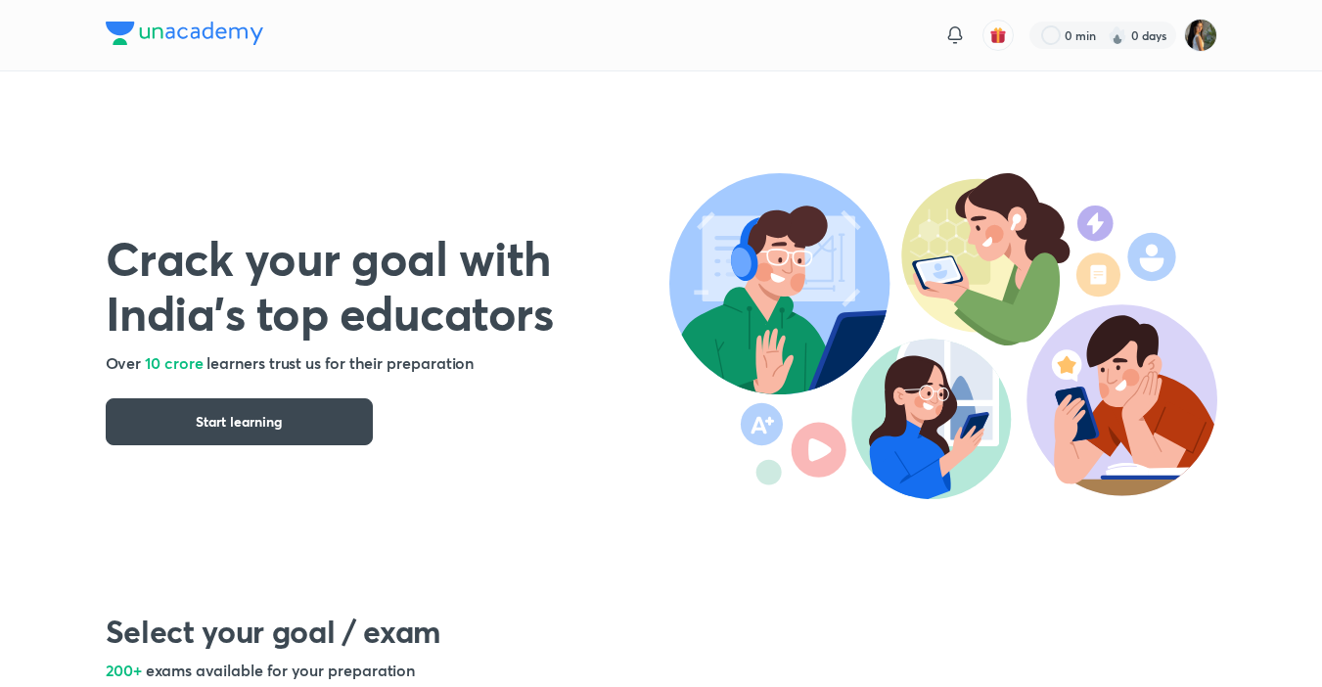 The height and width of the screenshot is (687, 1322). Describe the element at coordinates (280, 669) in the screenshot. I see `span: exams available for your preparation` at that location.